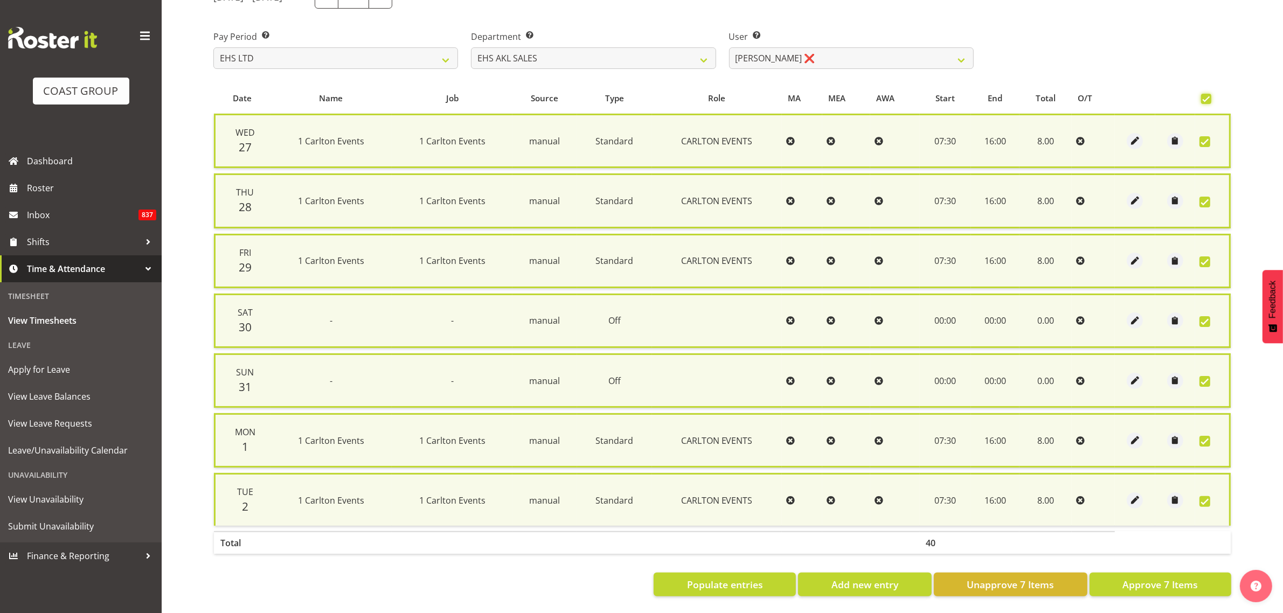  I want to click on div: MEA, so click(847, 98).